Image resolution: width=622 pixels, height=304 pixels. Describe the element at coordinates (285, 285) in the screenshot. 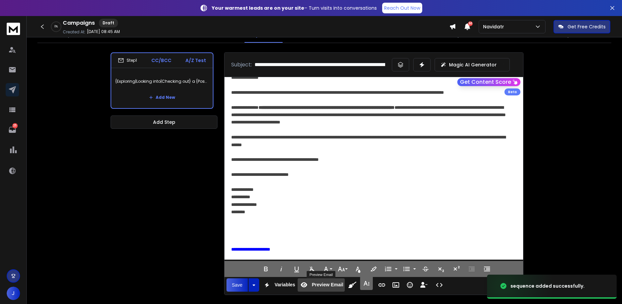

I see `span: Variables` at that location.